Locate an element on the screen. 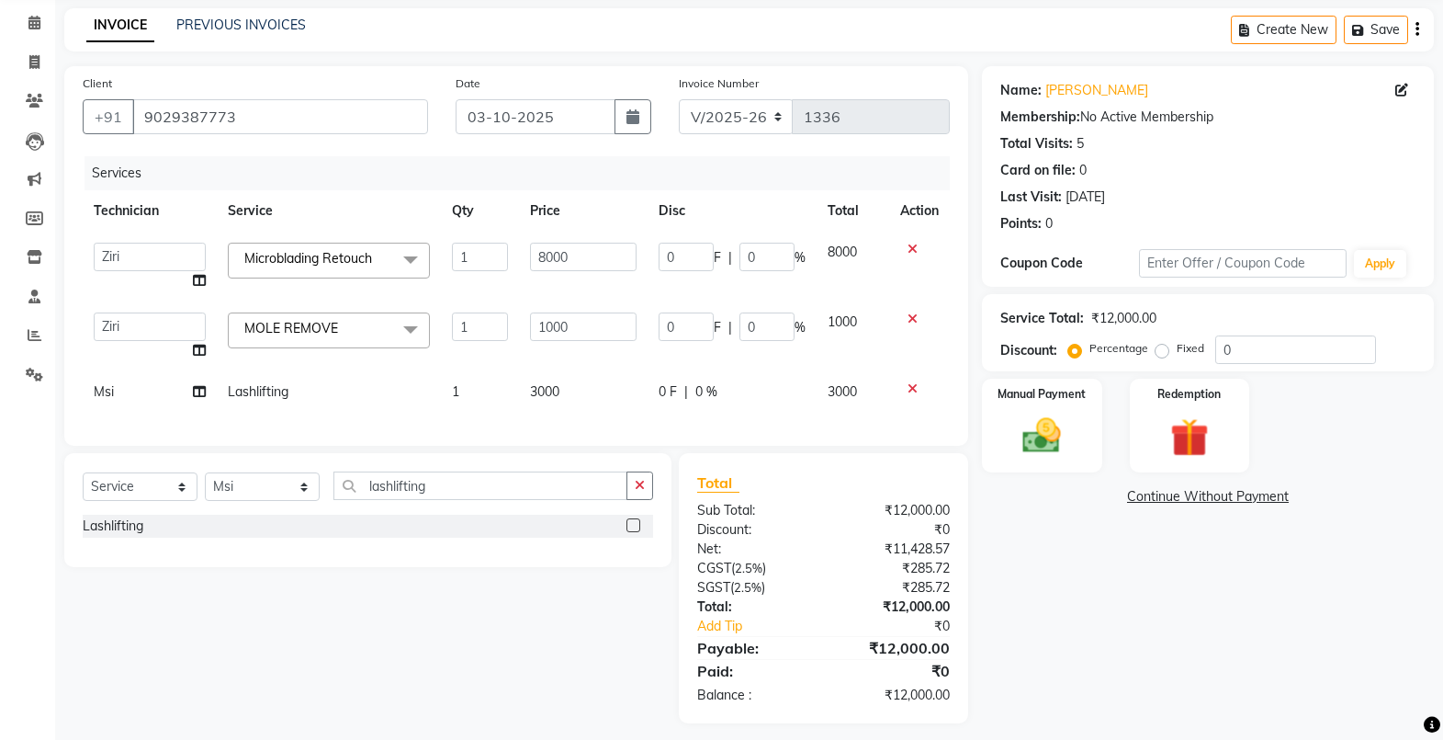  div: 5 is located at coordinates (1080, 143).